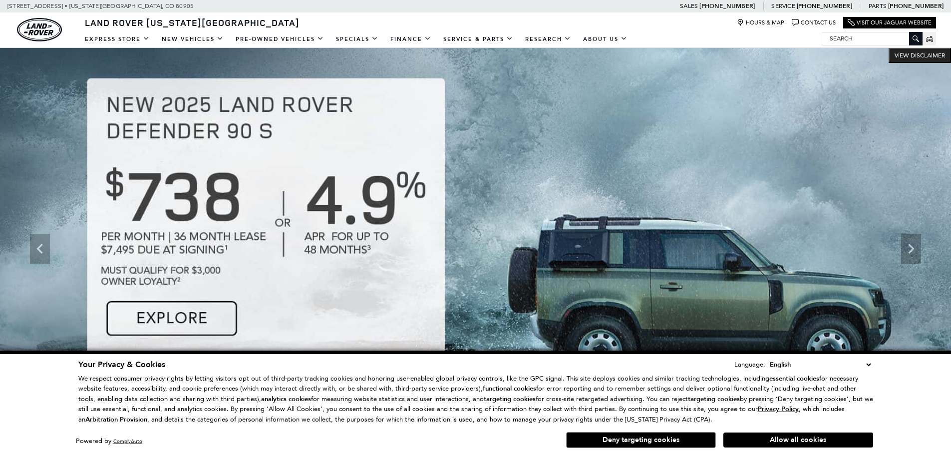 This screenshot has height=455, width=951. I want to click on div: Previous, so click(40, 249).